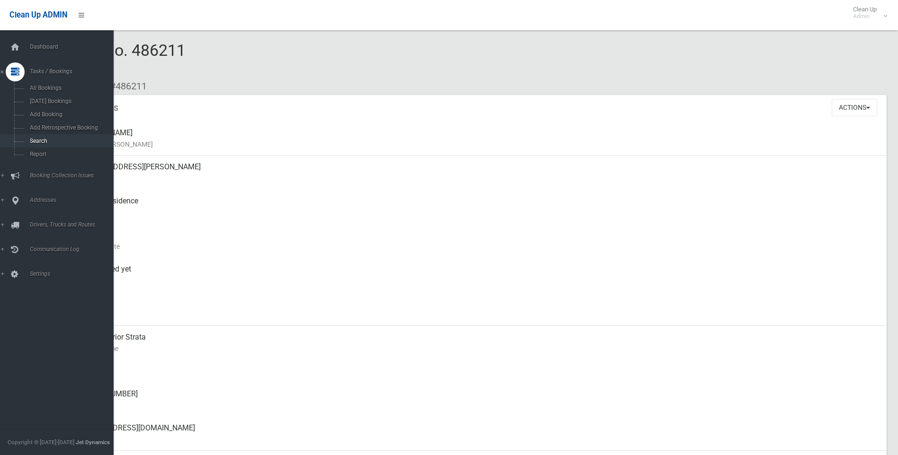 This screenshot has height=455, width=898. What do you see at coordinates (477, 315) in the screenshot?
I see `small: Zone` at bounding box center [477, 315].